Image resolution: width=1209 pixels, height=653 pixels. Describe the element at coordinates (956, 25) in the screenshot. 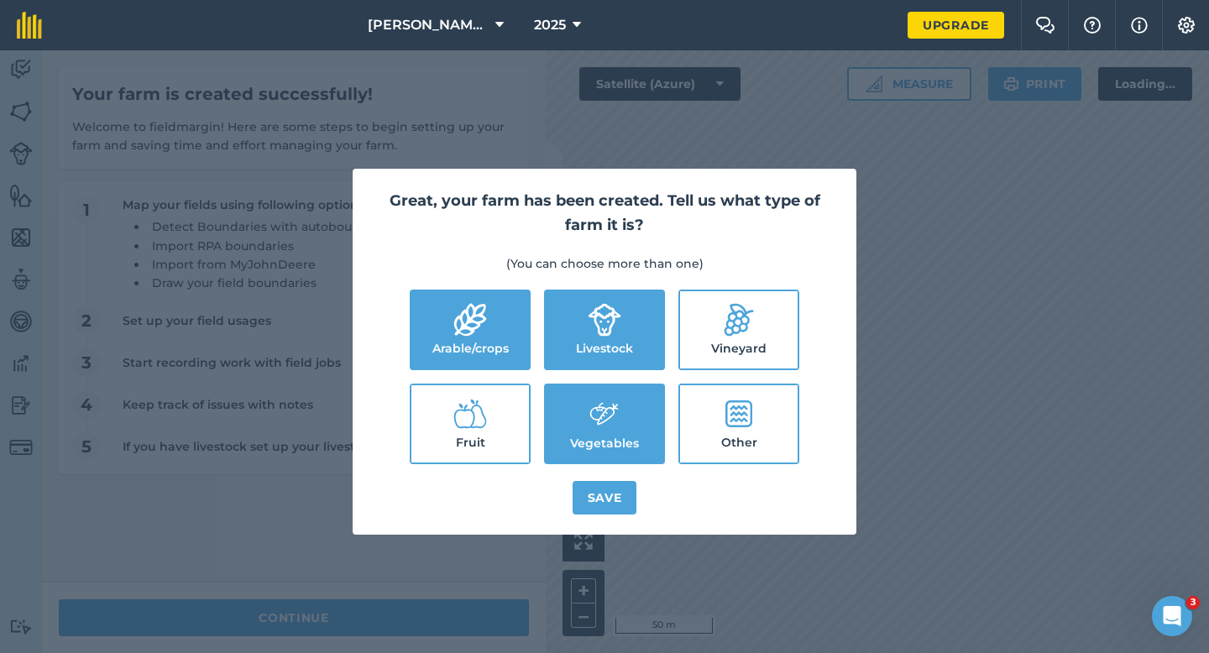

I see `a: Upgrade` at that location.